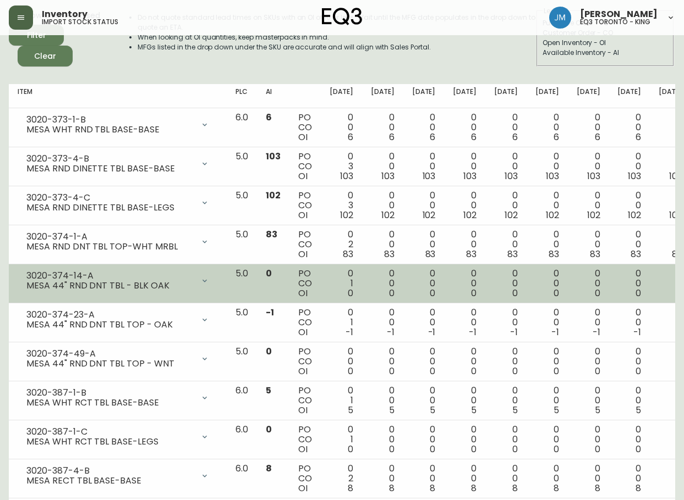  What do you see at coordinates (605, 43) in the screenshot?
I see `div: Open Inventory - OI` at bounding box center [605, 43].